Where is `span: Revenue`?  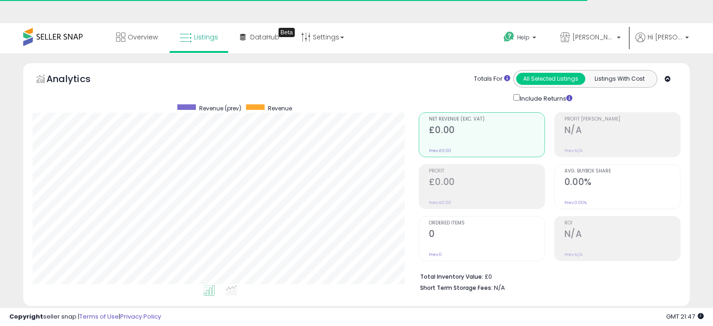
span: Revenue is located at coordinates (280, 108).